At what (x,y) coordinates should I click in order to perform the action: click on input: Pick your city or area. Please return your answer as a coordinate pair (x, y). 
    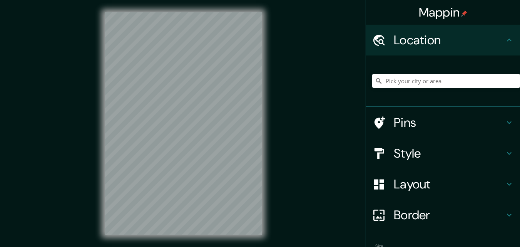
    Looking at the image, I should click on (446, 81).